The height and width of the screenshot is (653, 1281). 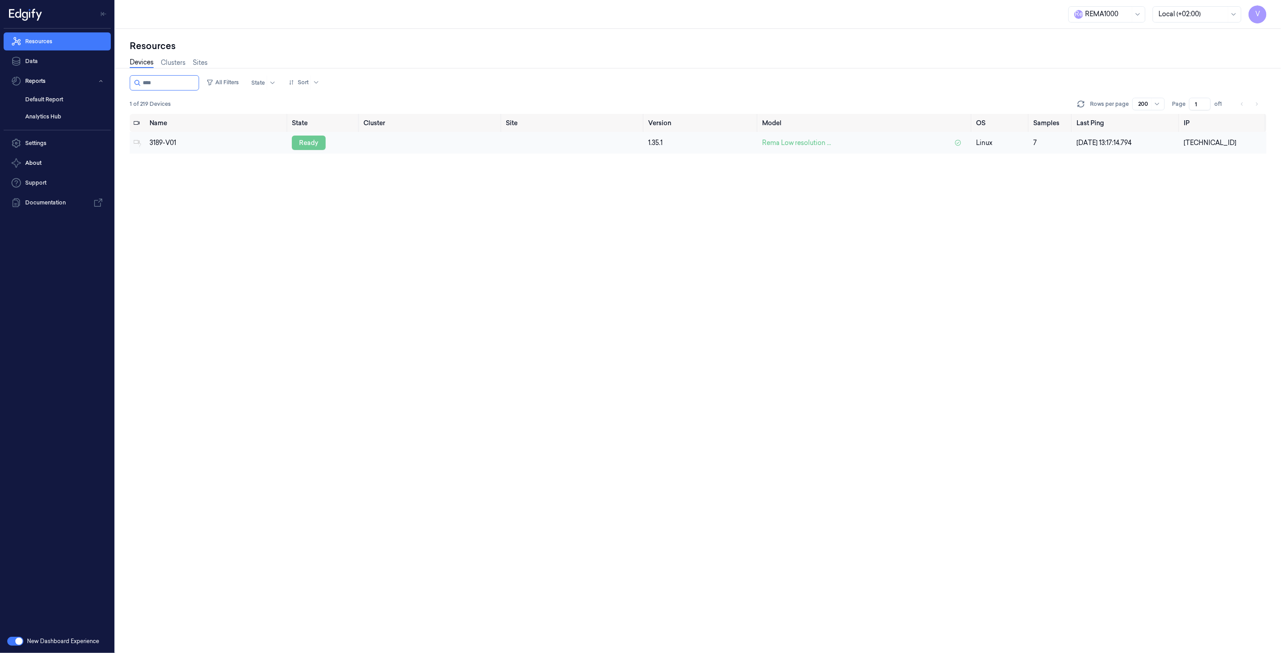 What do you see at coordinates (1258, 14) in the screenshot?
I see `button: V` at bounding box center [1258, 14].